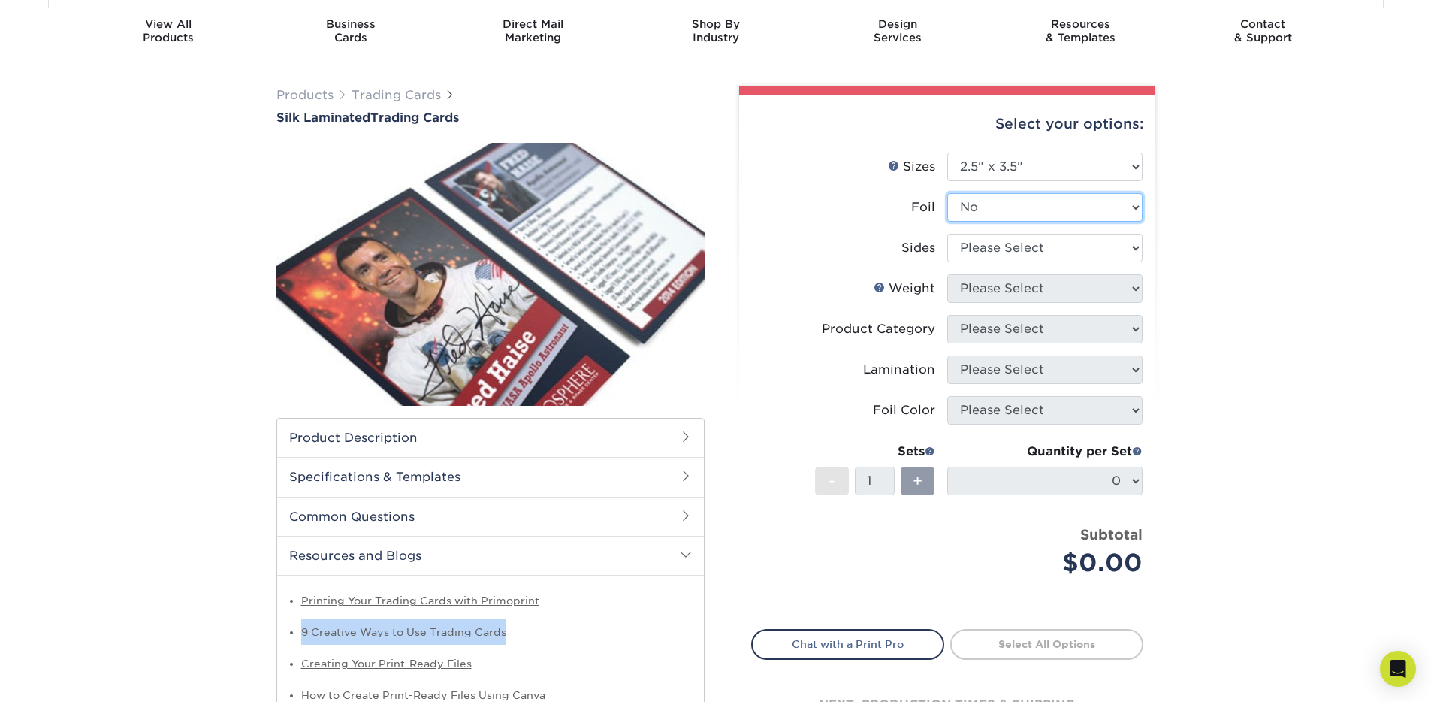 This screenshot has height=702, width=1431. What do you see at coordinates (491, 117) in the screenshot?
I see `a: Silk LaminatedTrading Cards` at bounding box center [491, 117].